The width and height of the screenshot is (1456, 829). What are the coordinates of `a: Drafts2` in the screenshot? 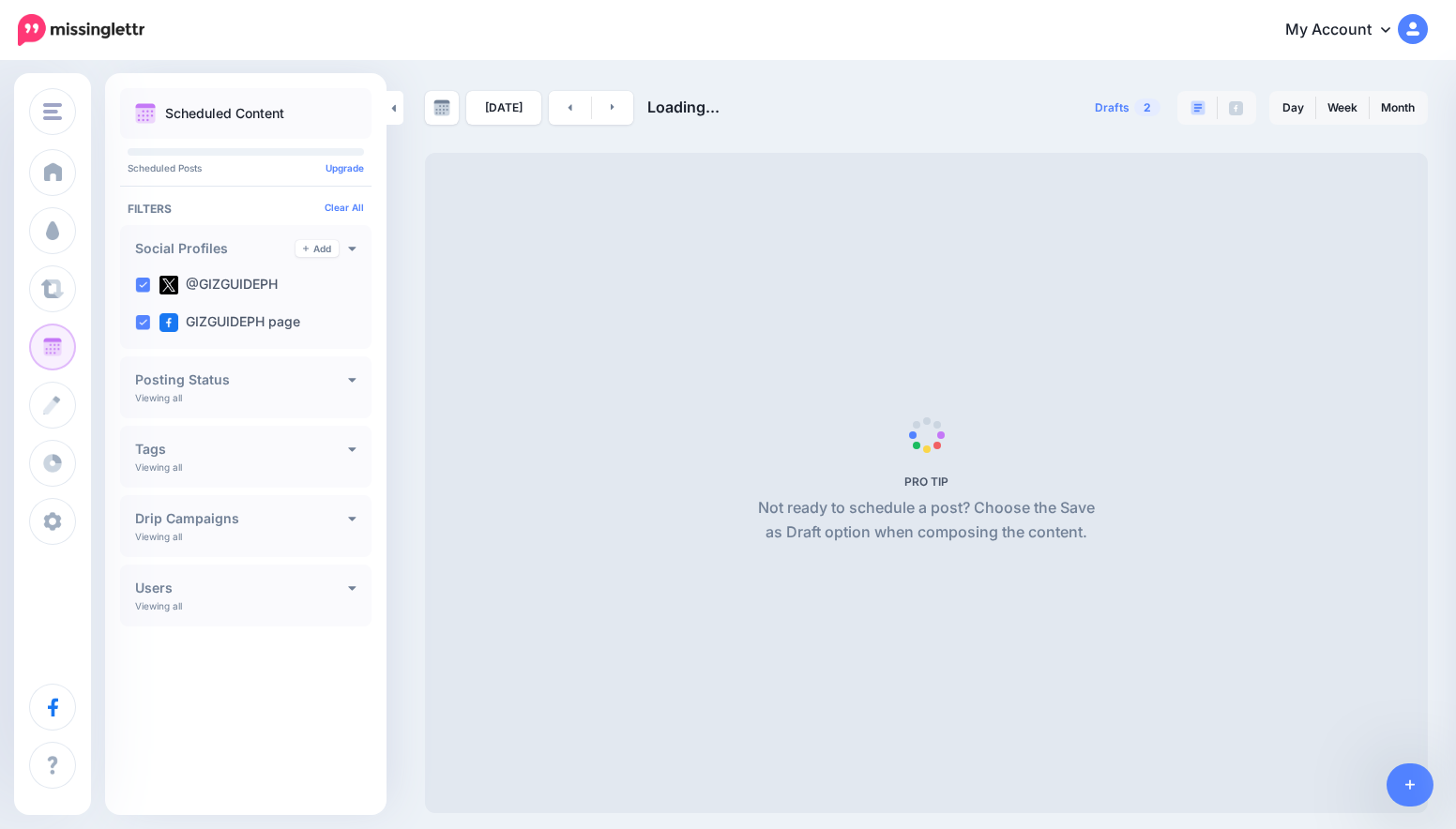 It's located at (1127, 108).